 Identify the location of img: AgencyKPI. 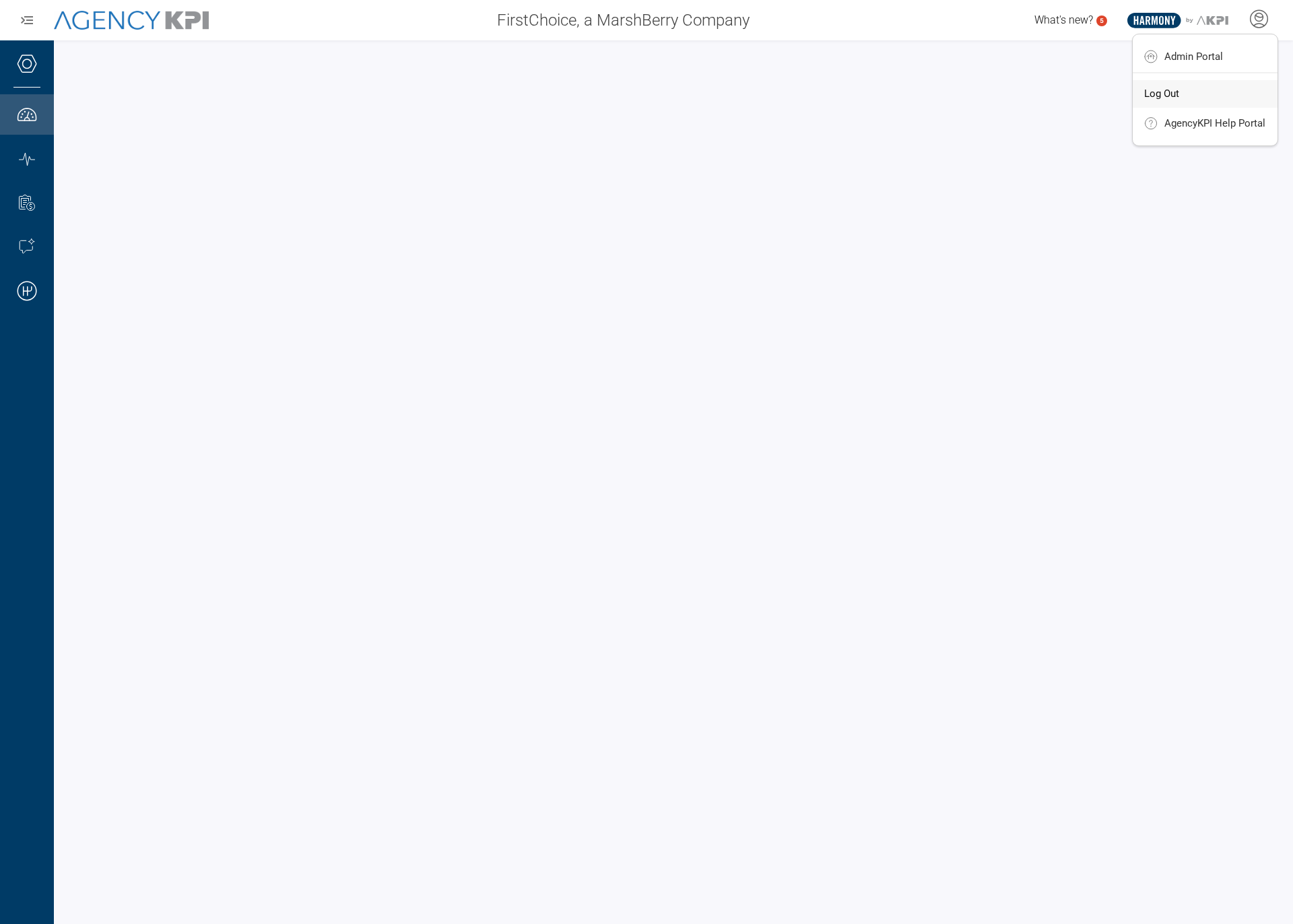
(131, 21).